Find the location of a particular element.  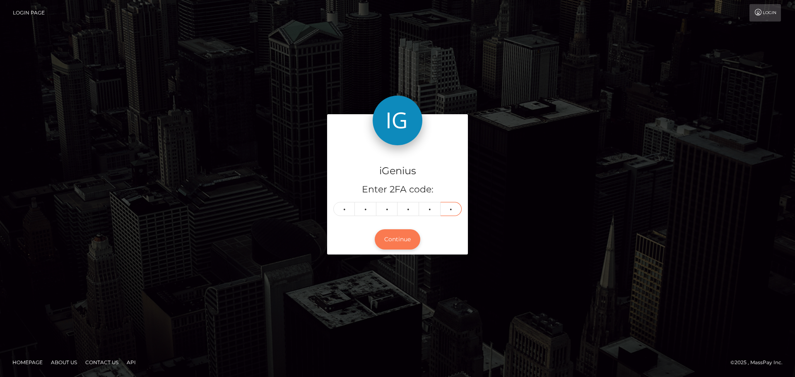

div: © 2025 , MassPay Inc. is located at coordinates (759, 363).